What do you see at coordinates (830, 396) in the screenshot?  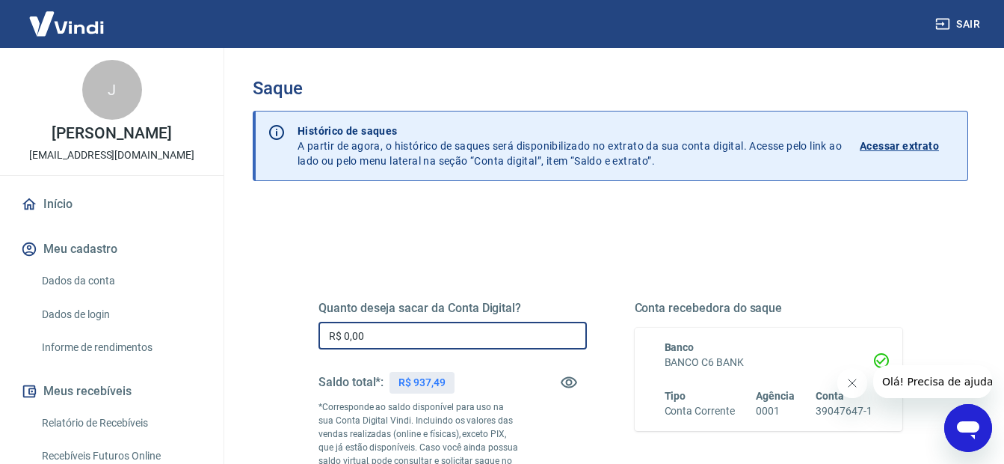 I see `span: Conta` at bounding box center [830, 396].